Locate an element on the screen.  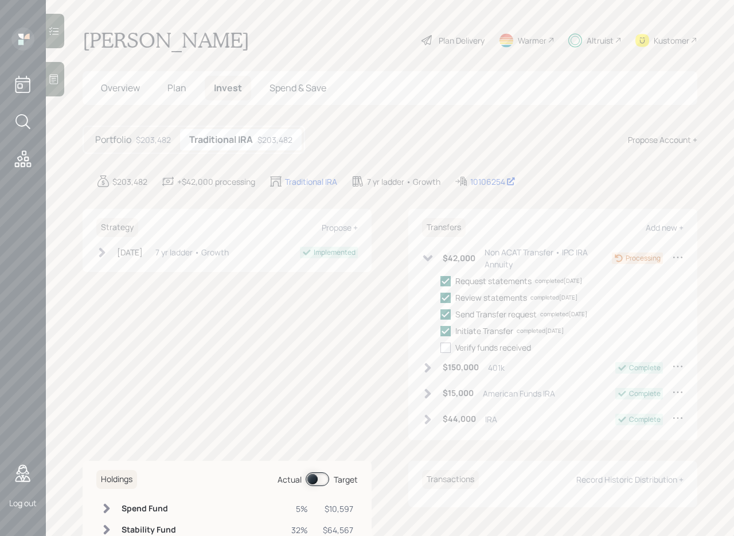
h6: $15,000 is located at coordinates (458, 393).